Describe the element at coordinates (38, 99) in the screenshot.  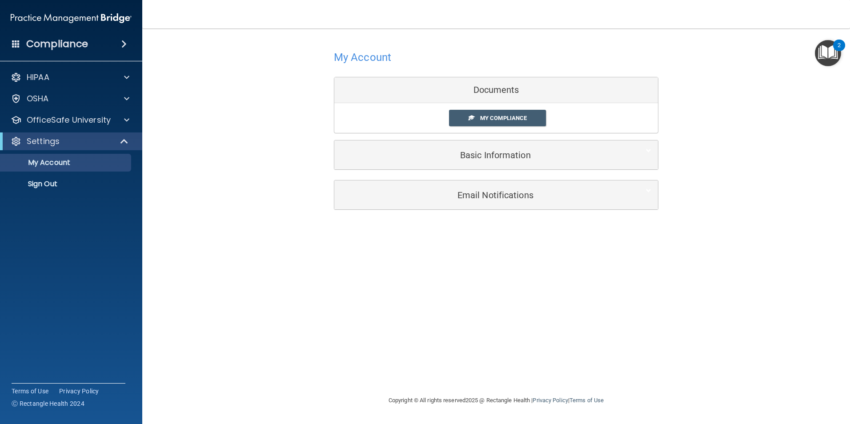
I see `p: OSHA` at that location.